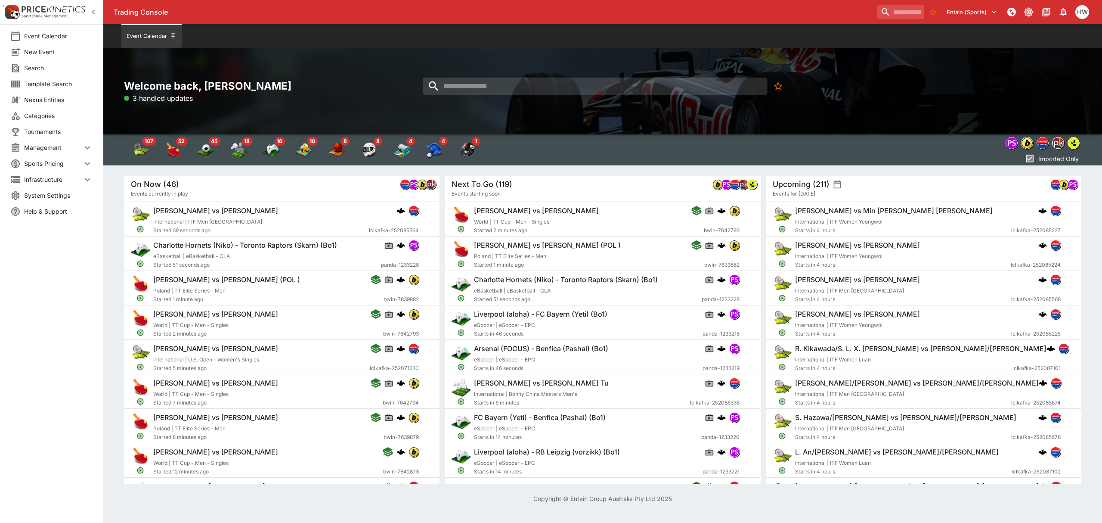  I want to click on img: pricekinetics.png, so click(744, 184).